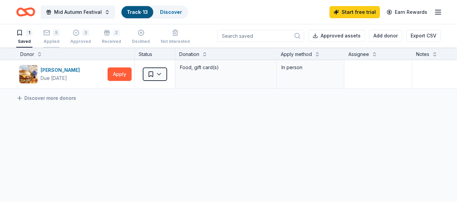 Image resolution: width=457 pixels, height=202 pixels. What do you see at coordinates (175, 37) in the screenshot?
I see `button: Not interested` at bounding box center [175, 37].